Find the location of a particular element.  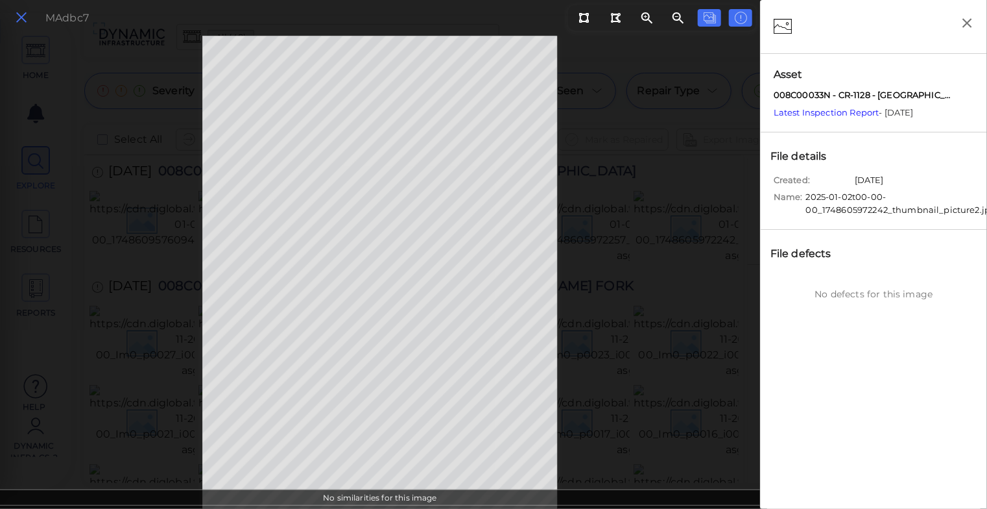

span: Name: is located at coordinates (788, 199).